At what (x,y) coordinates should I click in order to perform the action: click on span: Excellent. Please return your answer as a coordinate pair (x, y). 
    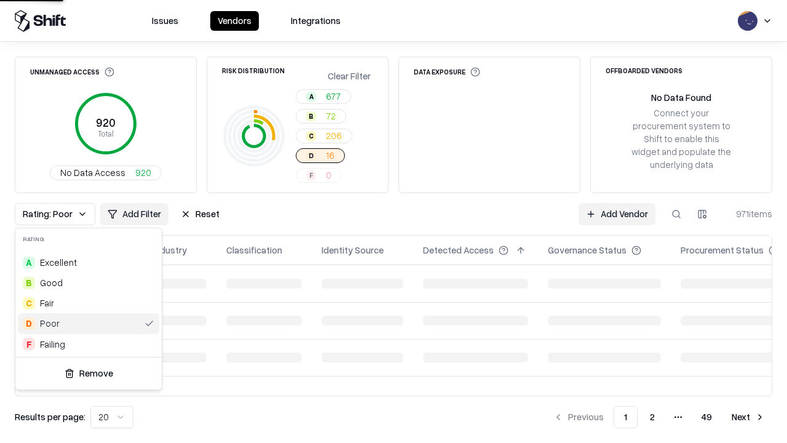
    Looking at the image, I should click on (58, 262).